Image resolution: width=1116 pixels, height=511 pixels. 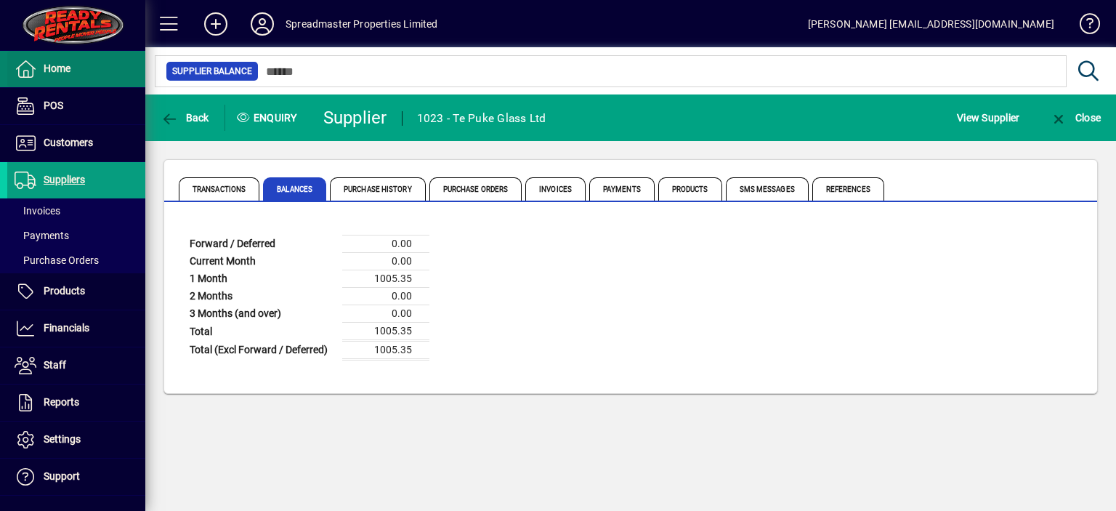 What do you see at coordinates (262, 24) in the screenshot?
I see `button: Profile` at bounding box center [262, 24].